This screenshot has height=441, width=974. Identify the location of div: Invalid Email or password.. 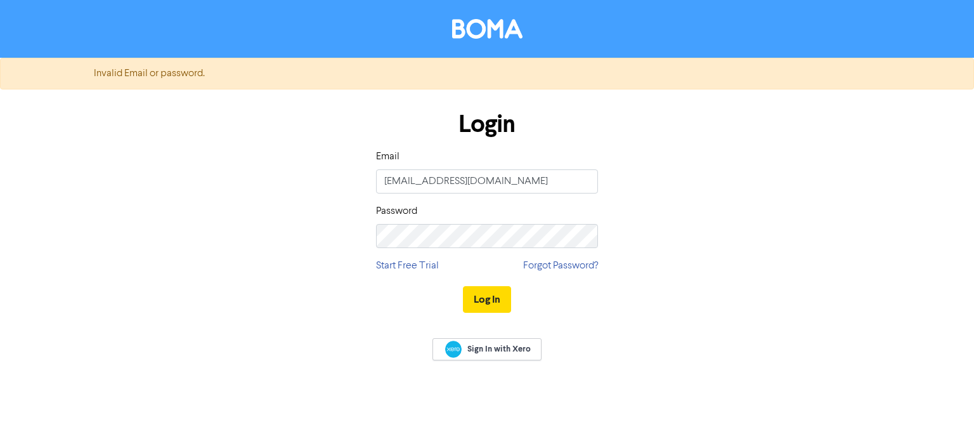
(487, 74).